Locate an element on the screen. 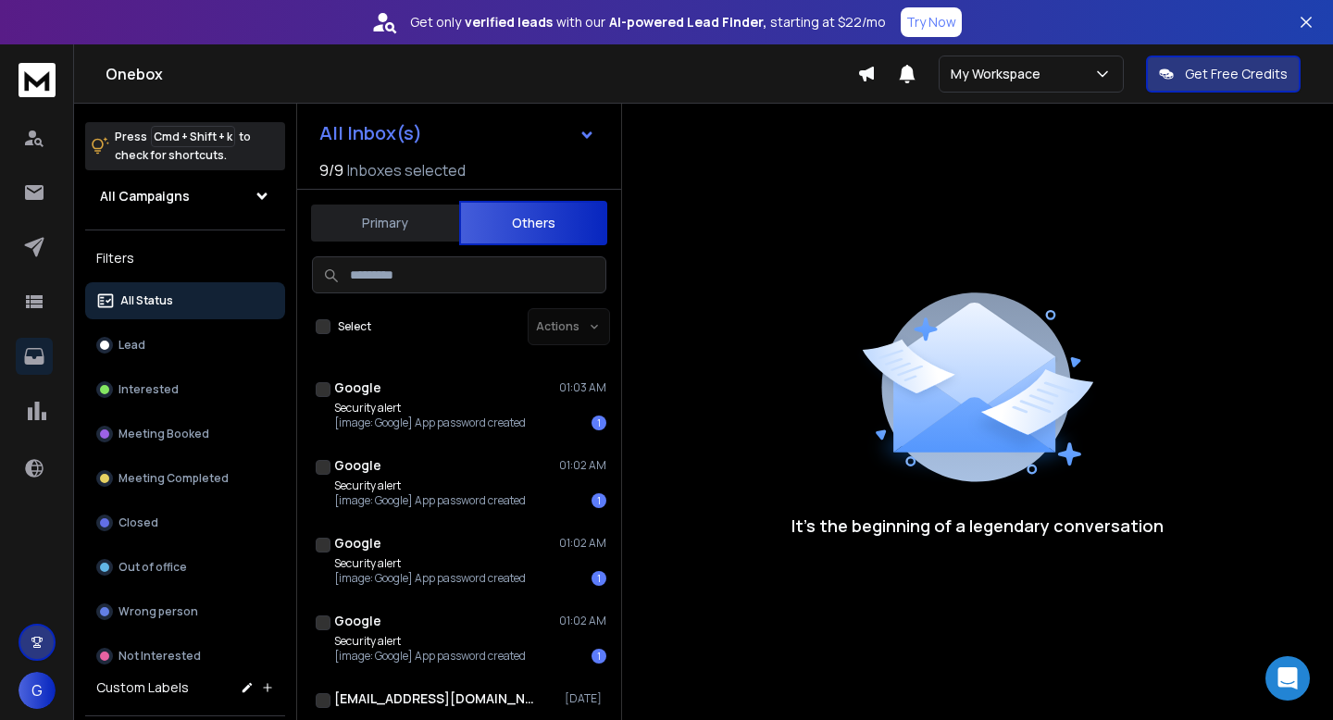  p: Closed is located at coordinates (138, 523).